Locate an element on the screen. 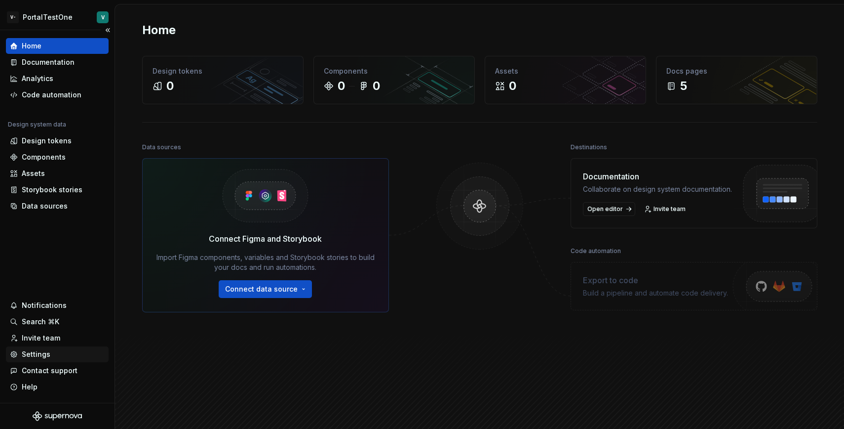 The image size is (844, 429). div: Notifications is located at coordinates (44, 305).